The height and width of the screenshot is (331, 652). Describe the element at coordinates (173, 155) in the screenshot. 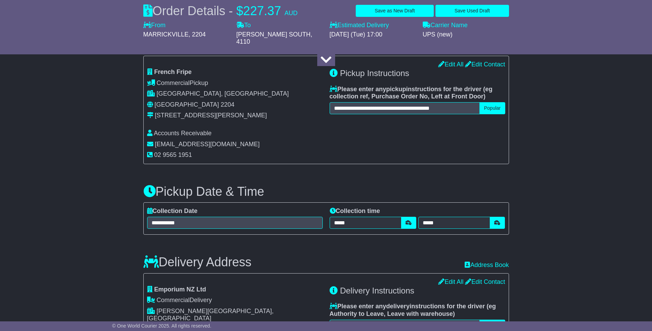

I see `span: 02 9565 1951` at that location.